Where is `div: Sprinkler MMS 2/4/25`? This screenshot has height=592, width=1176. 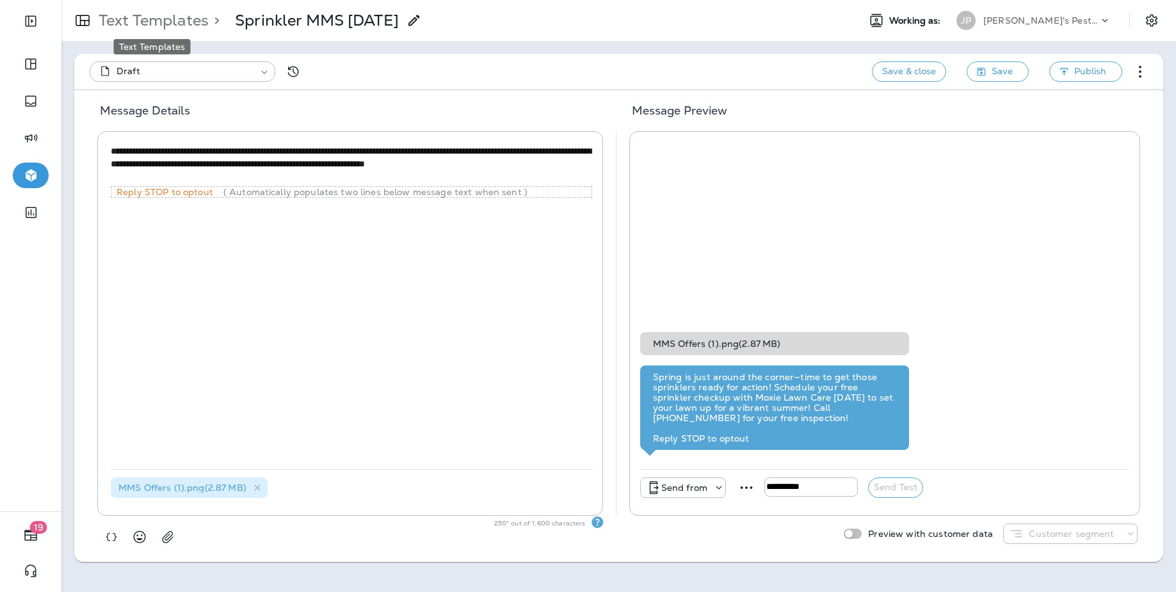
div: Sprinkler MMS 2/4/25 is located at coordinates (317, 20).